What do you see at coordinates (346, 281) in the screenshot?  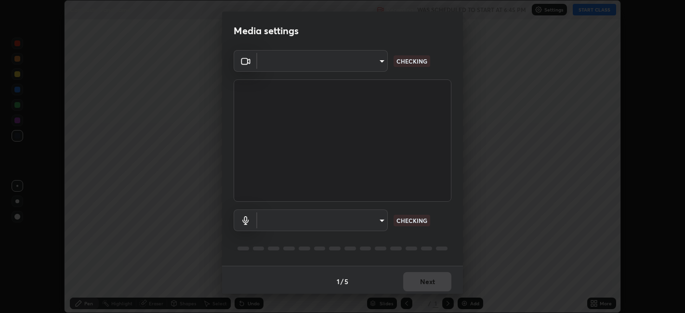 I see `h4: 5` at bounding box center [346, 281].